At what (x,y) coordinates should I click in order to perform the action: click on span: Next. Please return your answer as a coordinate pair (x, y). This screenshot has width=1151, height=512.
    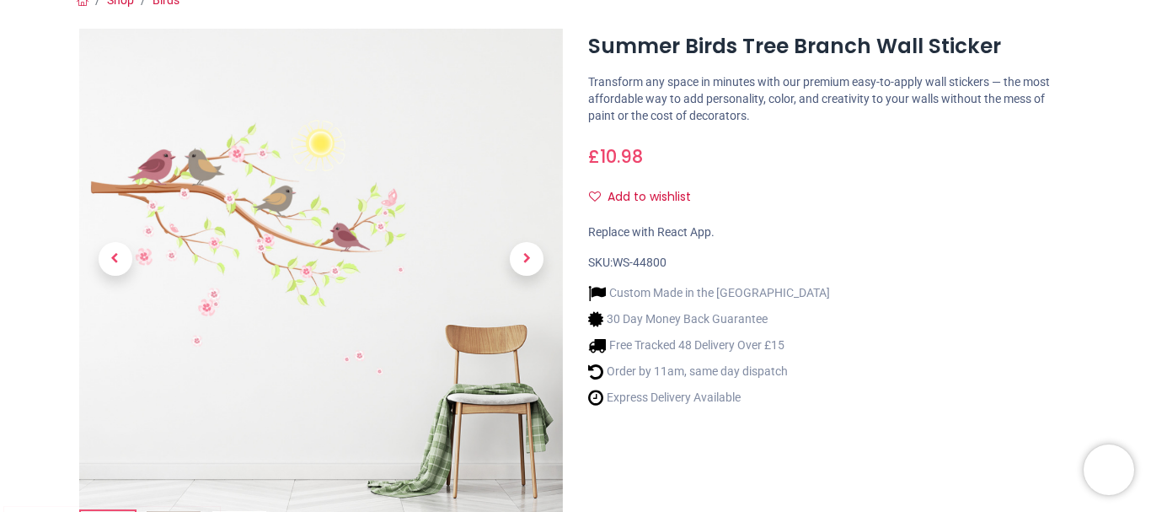
    Looking at the image, I should click on (527, 259).